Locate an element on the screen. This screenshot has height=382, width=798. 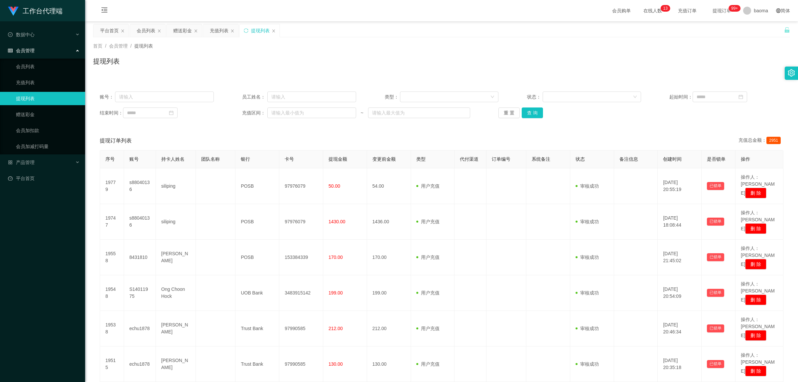
i: 图标: down is located at coordinates (635, 97).